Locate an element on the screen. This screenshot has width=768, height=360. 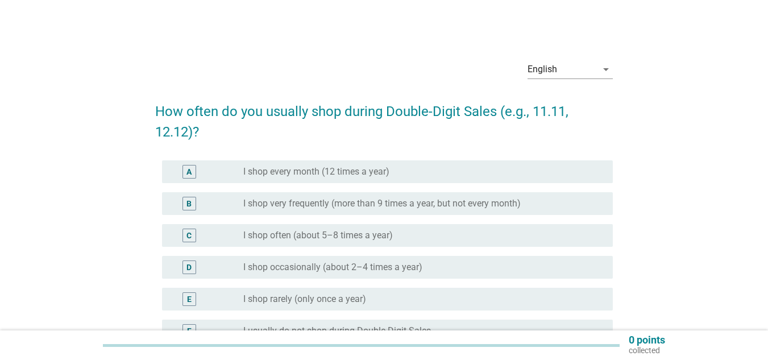
div: E is located at coordinates (189, 299).